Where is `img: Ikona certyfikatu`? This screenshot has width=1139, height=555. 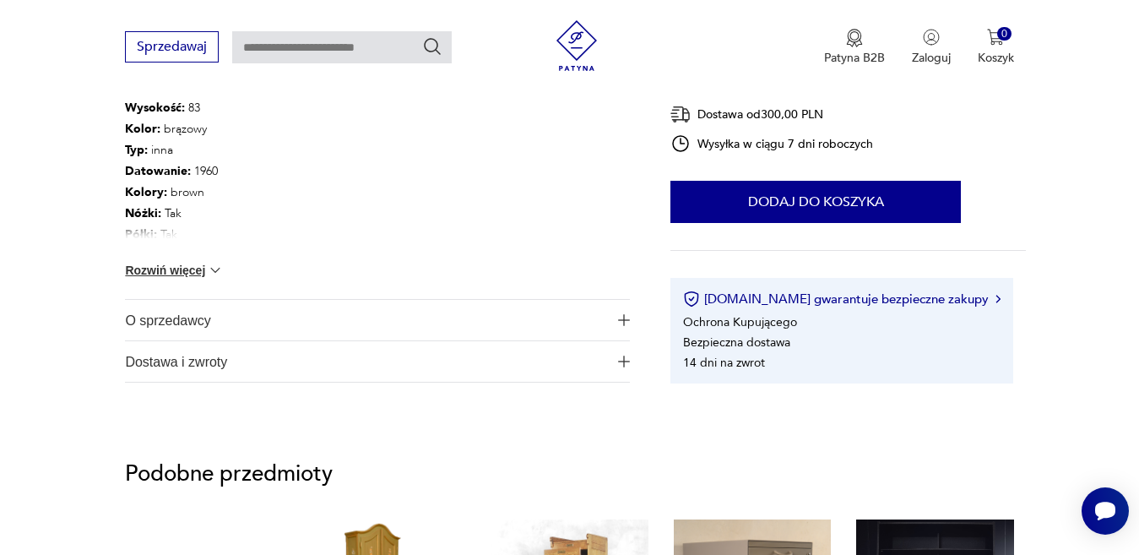
img: Ikona certyfikatu is located at coordinates (691, 299).